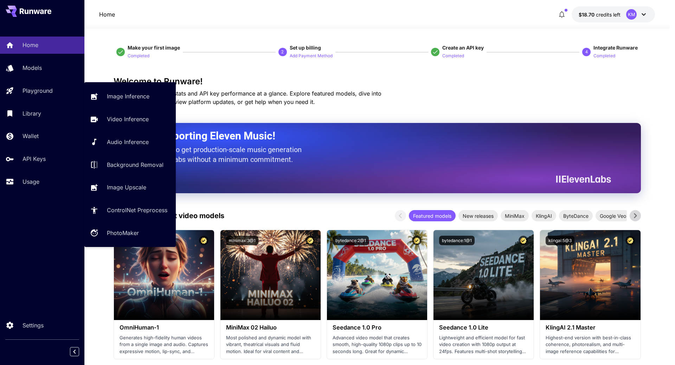 Image resolution: width=675 pixels, height=365 pixels. I want to click on p: Settings, so click(33, 326).